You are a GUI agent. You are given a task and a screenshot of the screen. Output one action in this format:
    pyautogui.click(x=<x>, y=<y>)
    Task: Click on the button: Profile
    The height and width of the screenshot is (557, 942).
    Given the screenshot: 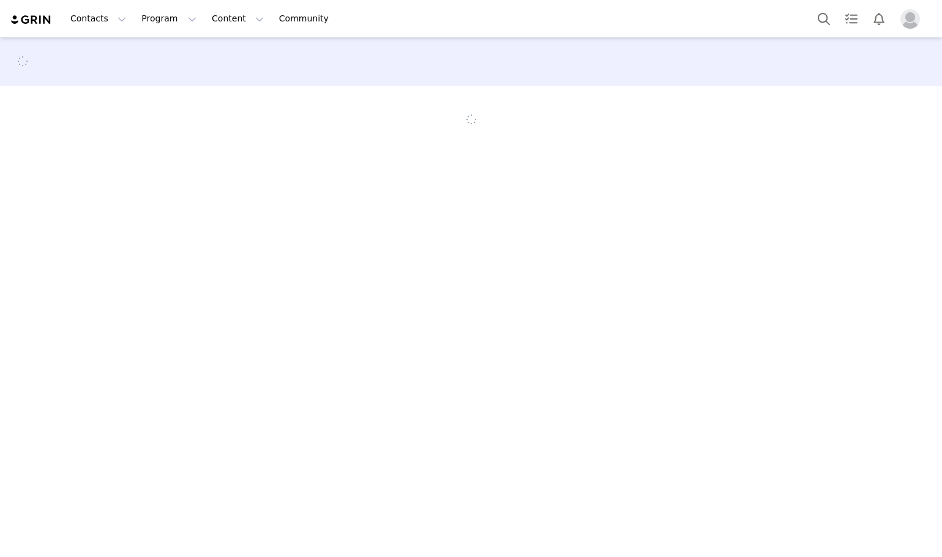 What is the action you would take?
    pyautogui.click(x=912, y=19)
    